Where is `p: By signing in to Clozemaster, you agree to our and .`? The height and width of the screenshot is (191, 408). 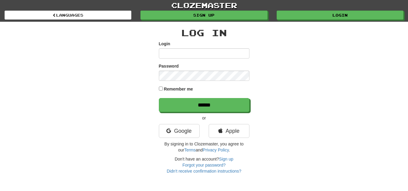 p: By signing in to Clozemaster, you agree to our and . is located at coordinates (204, 147).